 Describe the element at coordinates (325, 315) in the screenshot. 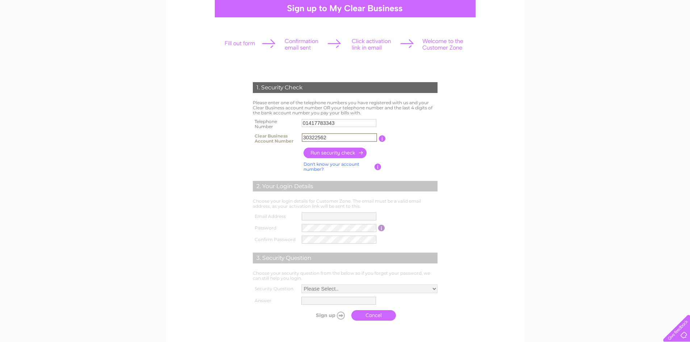

I see `input: Submit` at that location.